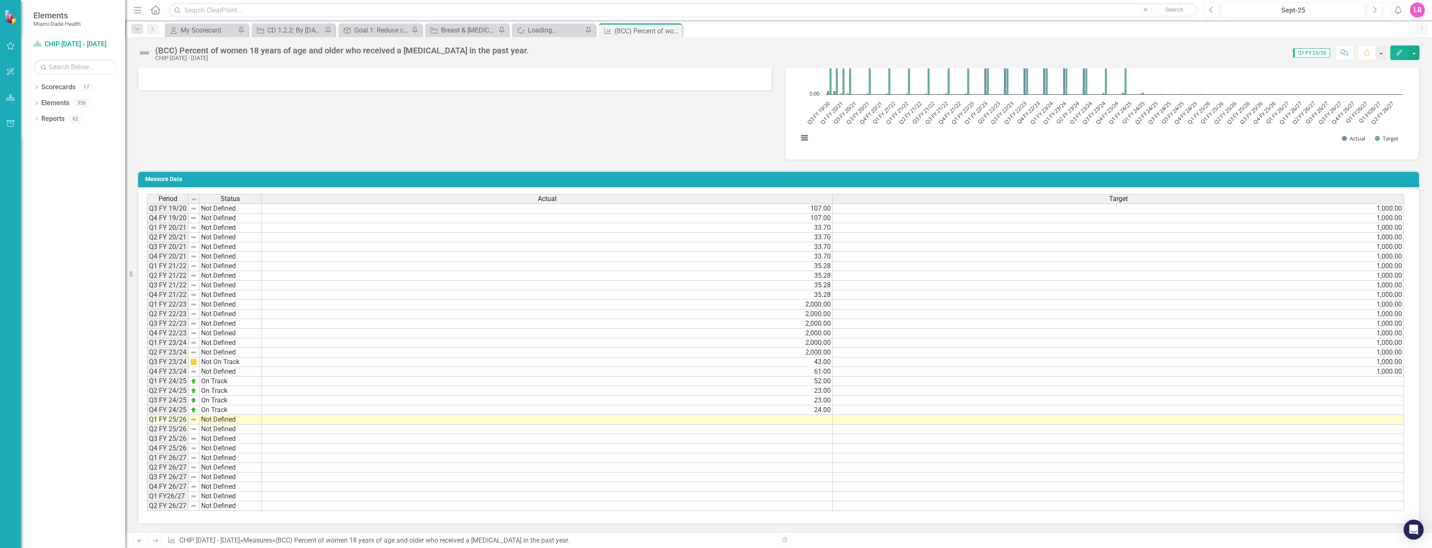 The width and height of the screenshot is (1432, 548). Describe the element at coordinates (58, 87) in the screenshot. I see `a: Scorecards` at that location.